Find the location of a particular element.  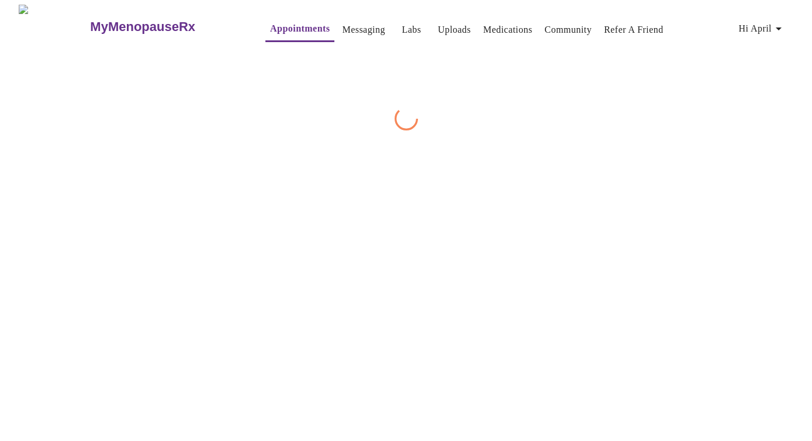

h3: MyMenopauseRx is located at coordinates (143, 27).